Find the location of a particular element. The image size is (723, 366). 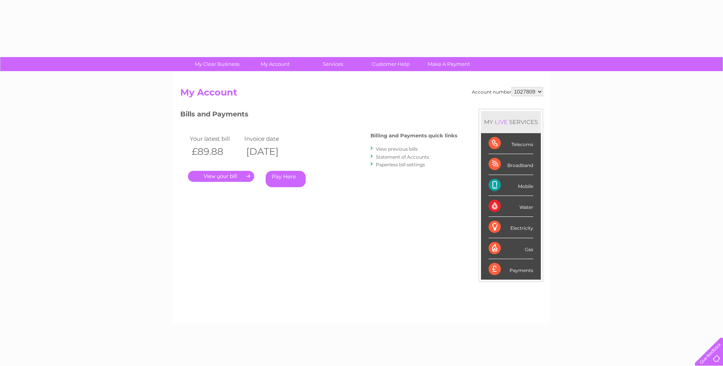

a: My Account is located at coordinates (275, 64).